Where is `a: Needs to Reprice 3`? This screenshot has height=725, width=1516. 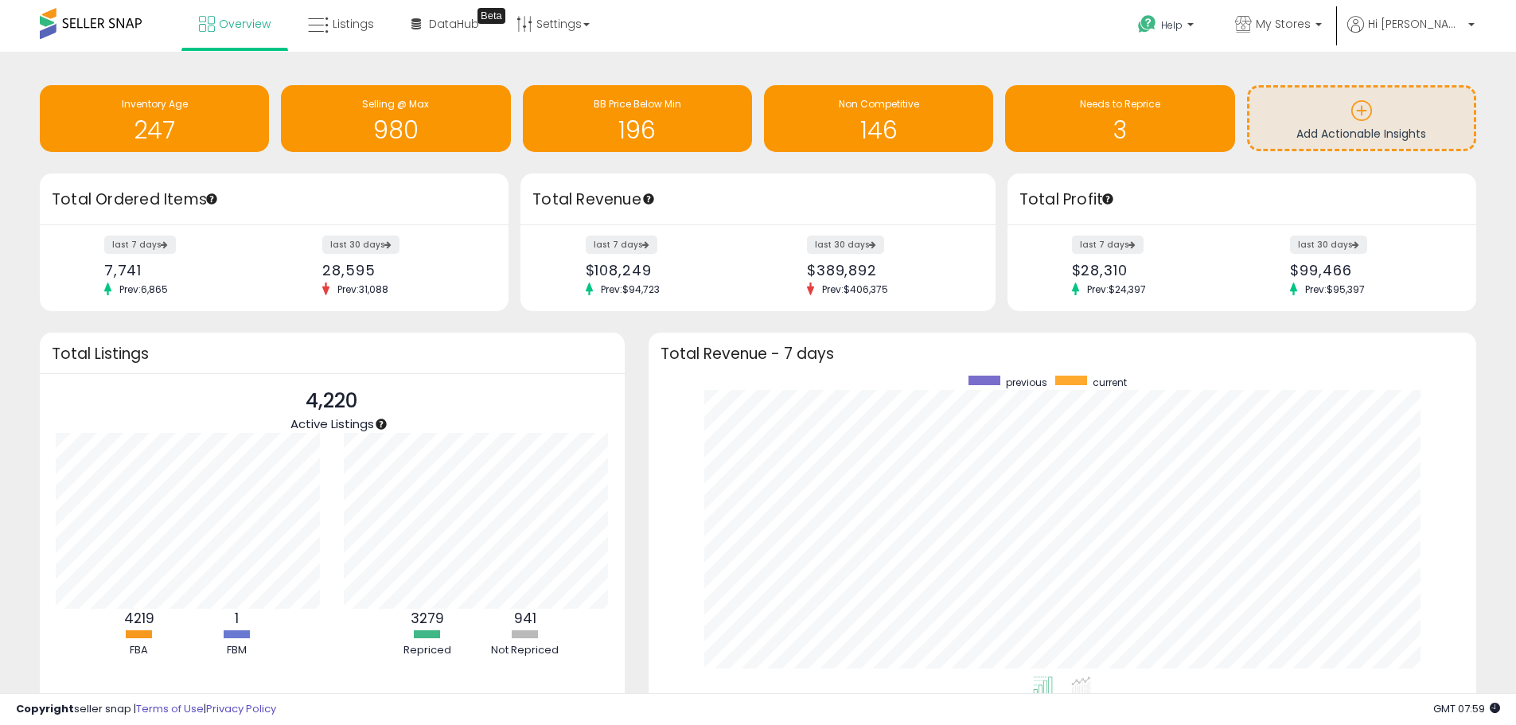
a: Needs to Reprice 3 is located at coordinates (1119, 119).